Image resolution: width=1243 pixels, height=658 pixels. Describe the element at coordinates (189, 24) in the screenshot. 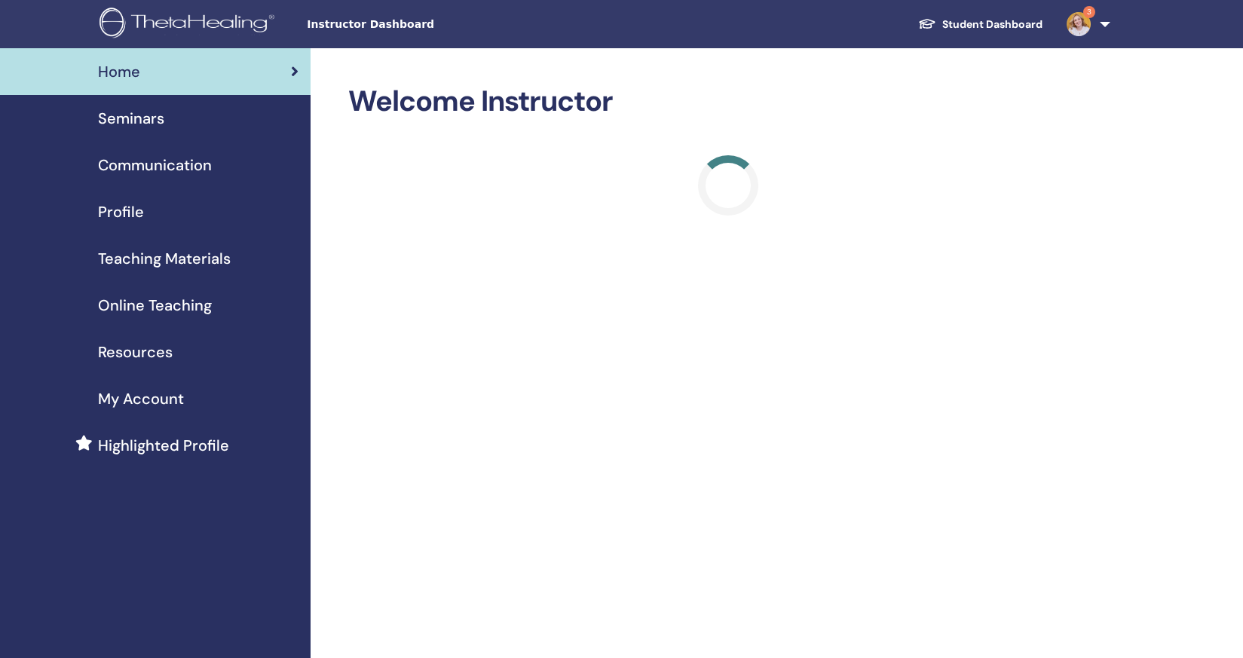

I see `img: logo.png` at that location.